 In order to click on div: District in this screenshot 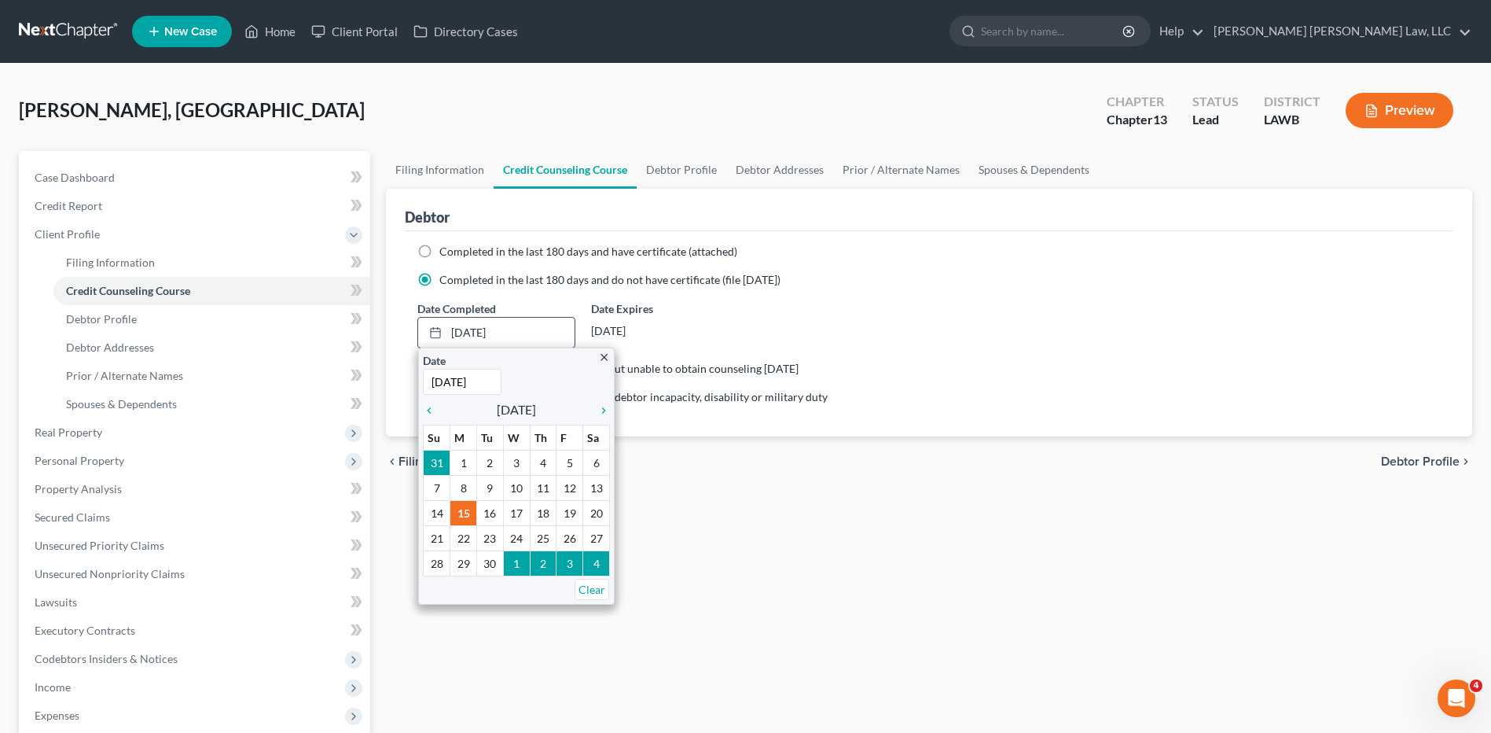, I will do `click(1293, 101)`.